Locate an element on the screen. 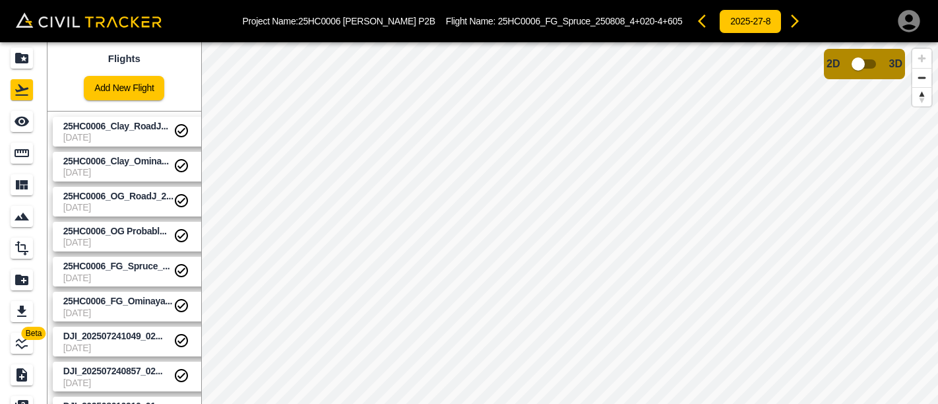 Image resolution: width=938 pixels, height=404 pixels. button: Reset bearing to north is located at coordinates (922, 96).